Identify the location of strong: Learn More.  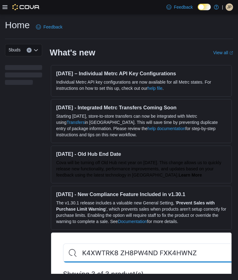
(190, 175).